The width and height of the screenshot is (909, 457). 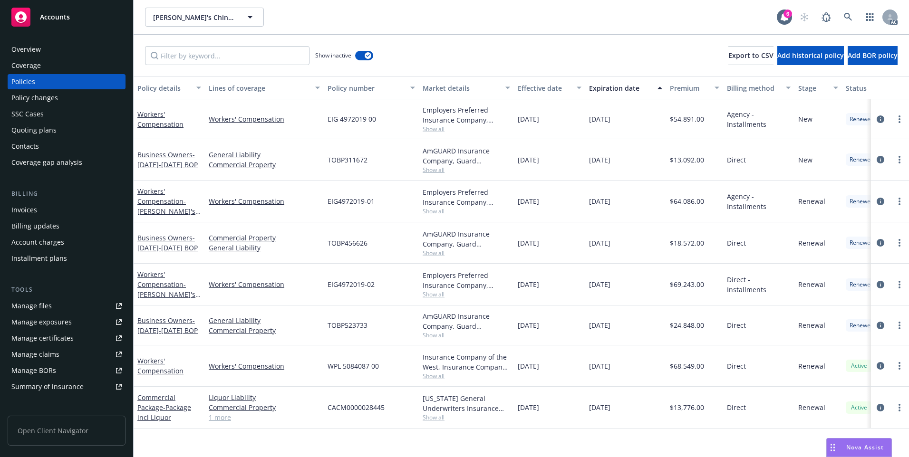 I want to click on div: Status, so click(x=875, y=88).